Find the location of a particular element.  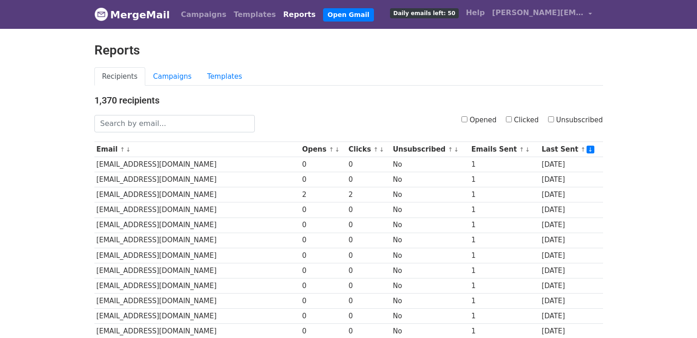

th: Opens is located at coordinates (323, 149).